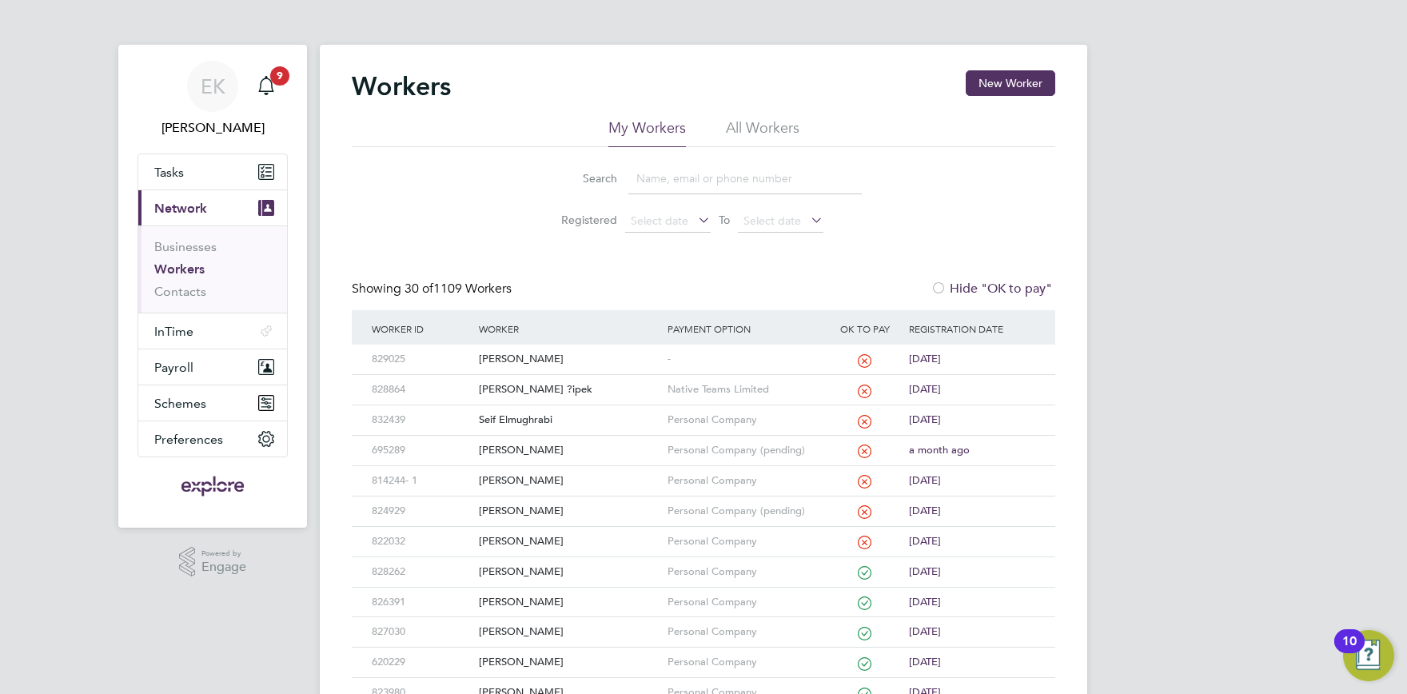 This screenshot has height=694, width=1407. I want to click on button: InTime, so click(213, 331).